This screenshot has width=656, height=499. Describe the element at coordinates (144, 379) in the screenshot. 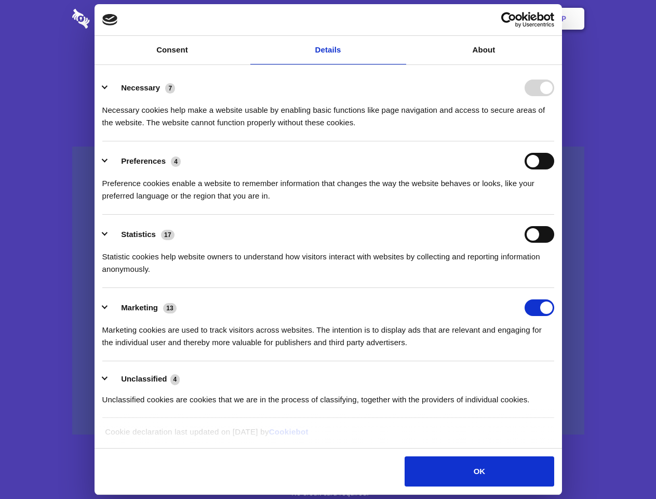

I see `button: Unclassified (4)` at that location.